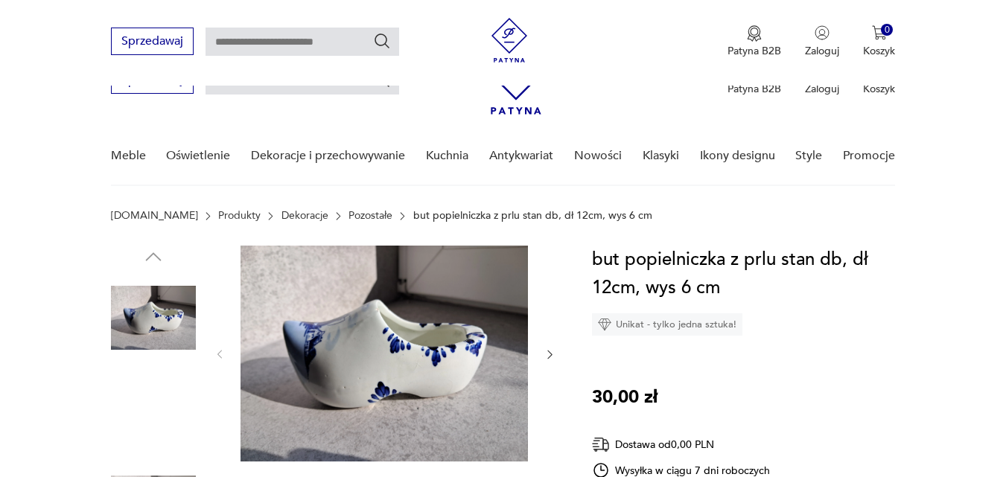  Describe the element at coordinates (370, 216) in the screenshot. I see `a: Pozostałe` at that location.